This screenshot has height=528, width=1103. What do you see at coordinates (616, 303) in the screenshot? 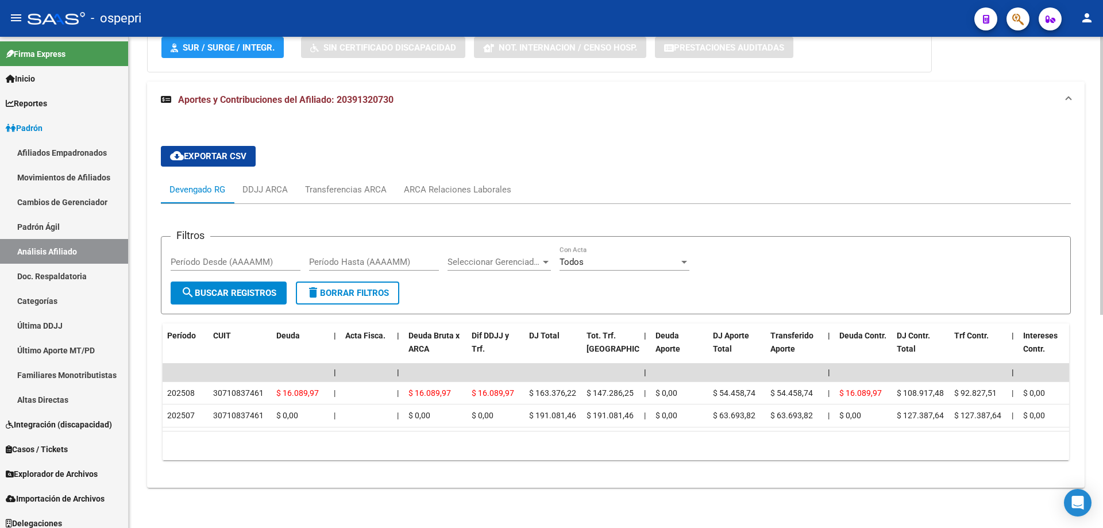
I see `div: Aportes y Contribuciones del Afiliado: 20391320730` at bounding box center [616, 303].